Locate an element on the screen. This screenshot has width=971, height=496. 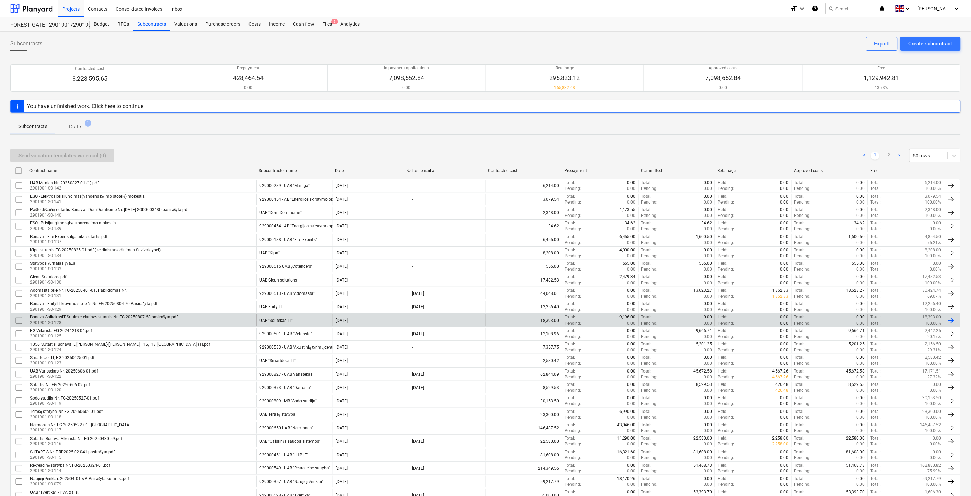
div: Prepayment is located at coordinates (600, 171).